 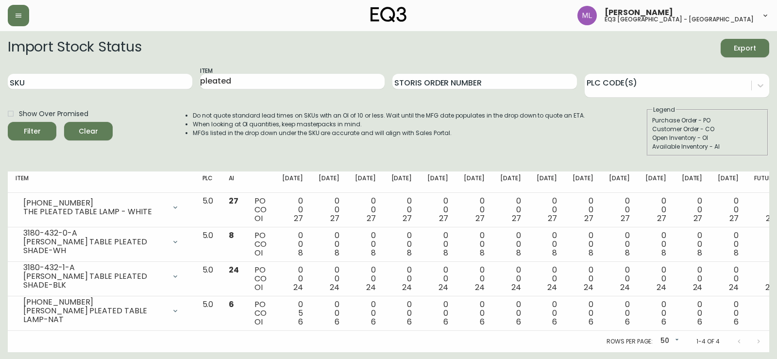 What do you see at coordinates (669, 341) in the screenshot?
I see `div: 50` at bounding box center [669, 341].